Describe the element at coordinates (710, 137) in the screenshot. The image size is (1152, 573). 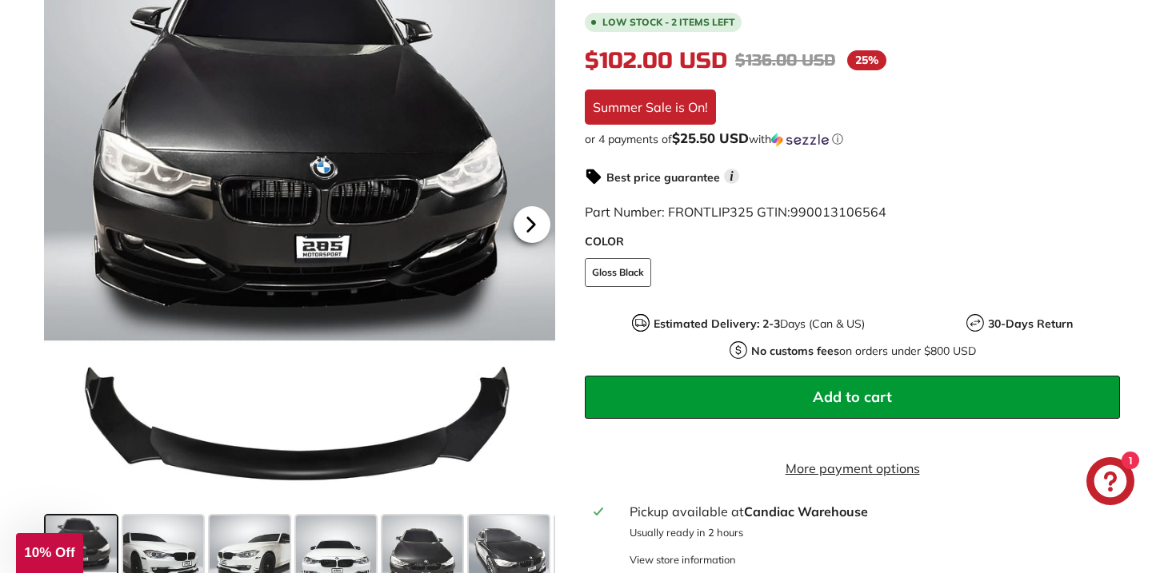
I see `span: $25.50 USD` at that location.